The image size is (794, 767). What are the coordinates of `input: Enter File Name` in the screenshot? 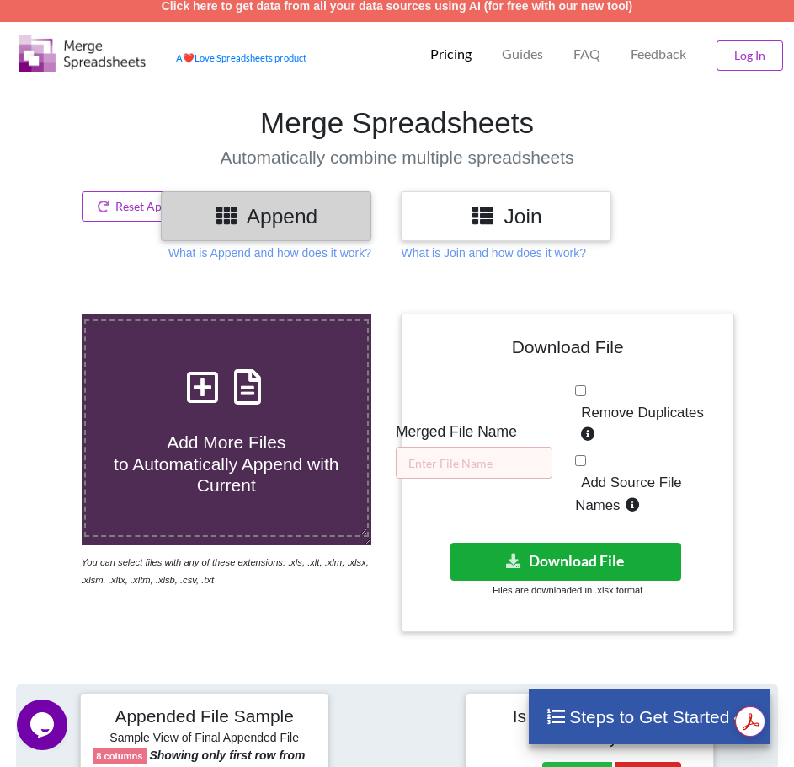 It's located at (474, 462).